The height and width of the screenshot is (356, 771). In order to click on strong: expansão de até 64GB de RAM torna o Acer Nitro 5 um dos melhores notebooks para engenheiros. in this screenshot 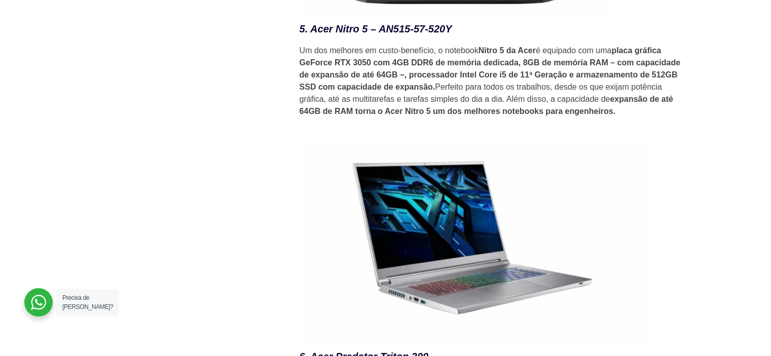, I will do `click(486, 105)`.